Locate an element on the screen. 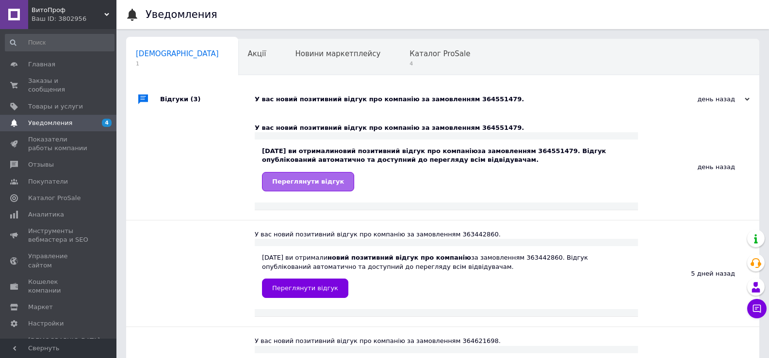  span: Уведомления is located at coordinates (50, 123).